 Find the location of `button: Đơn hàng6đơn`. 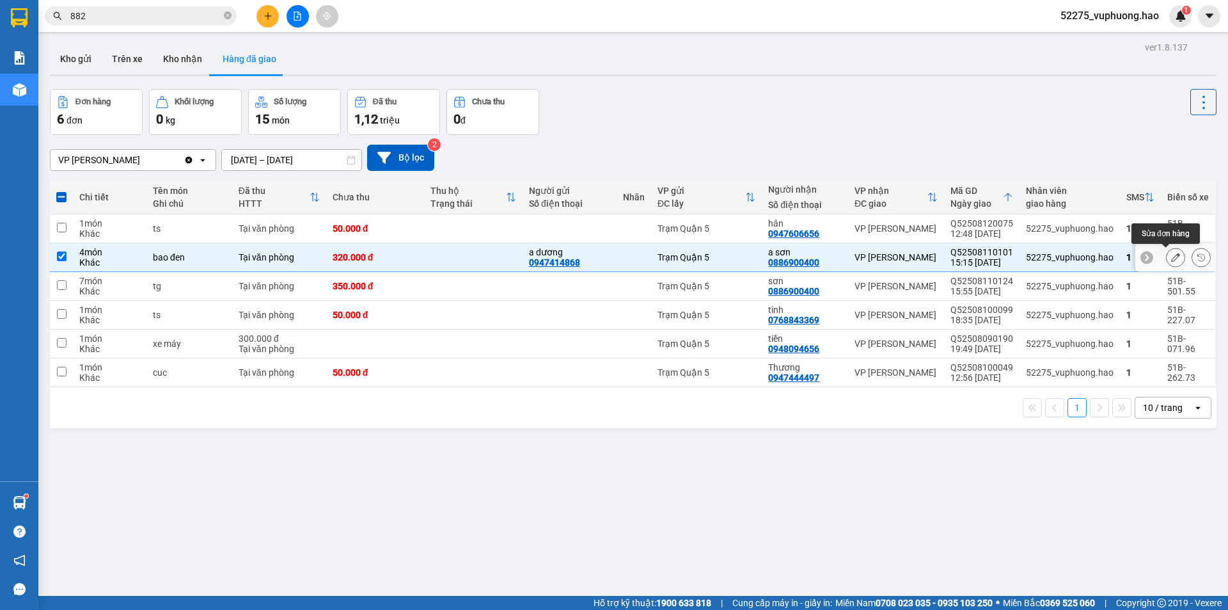

button: Đơn hàng6đơn is located at coordinates (96, 112).